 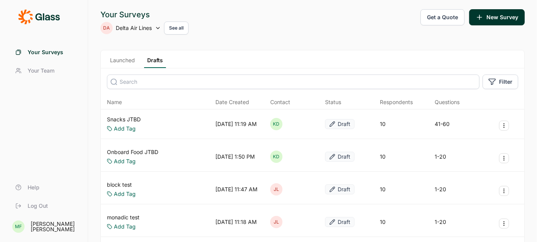 I want to click on button: Filter, so click(x=501, y=82).